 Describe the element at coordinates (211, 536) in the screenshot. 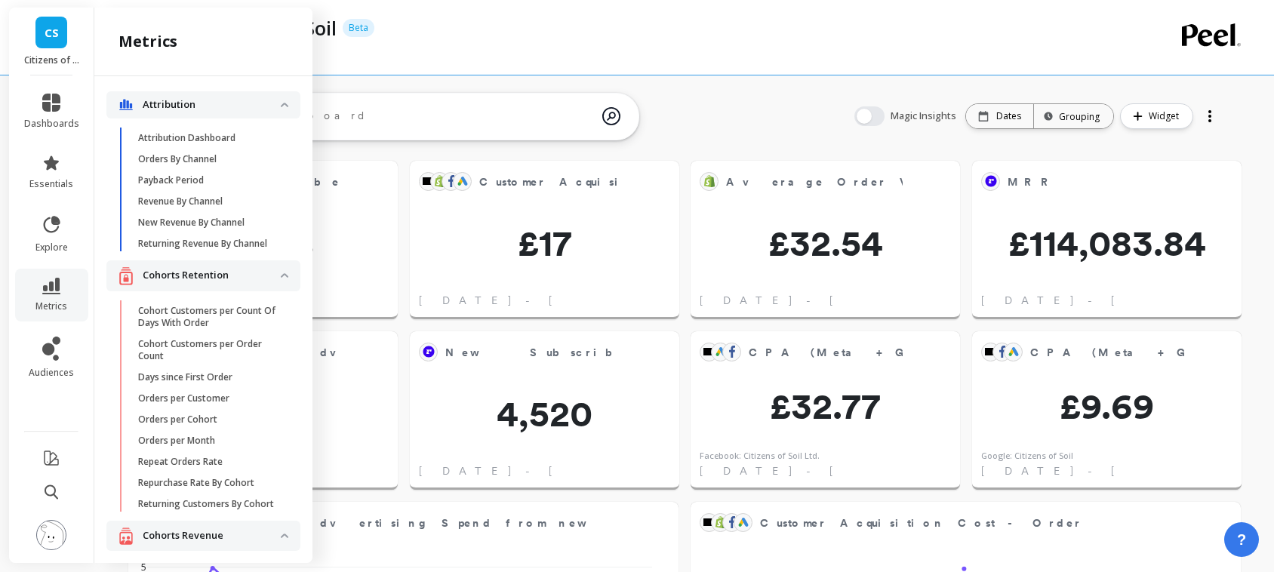

I see `p: Cohorts Revenue` at that location.